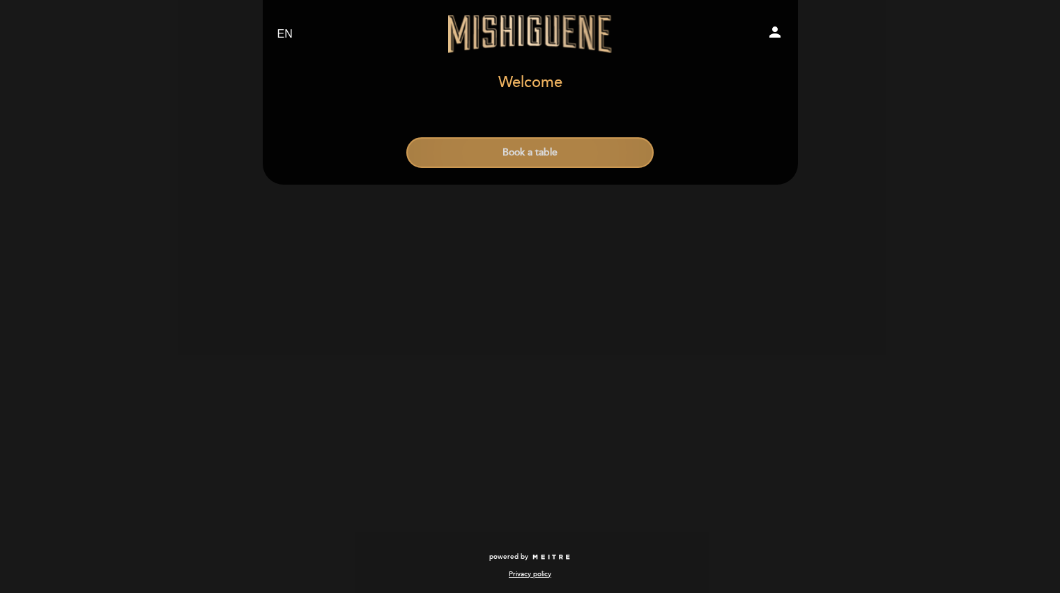 This screenshot has width=1060, height=593. Describe the element at coordinates (530, 83) in the screenshot. I see `h1: Welcome` at that location.